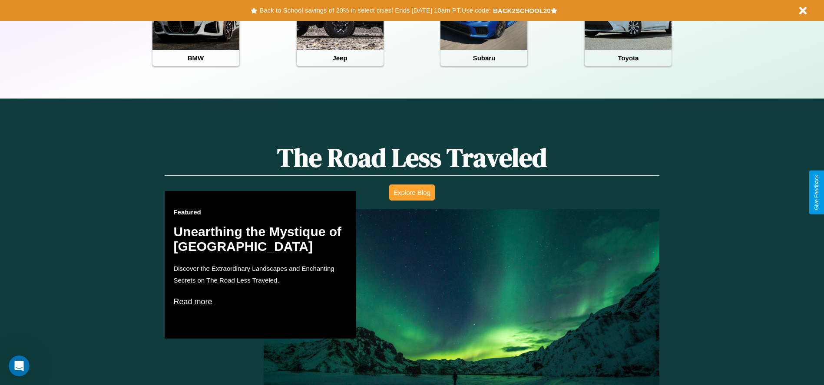 The height and width of the screenshot is (385, 824). Describe the element at coordinates (816, 192) in the screenshot. I see `div: Give Feedback` at that location.